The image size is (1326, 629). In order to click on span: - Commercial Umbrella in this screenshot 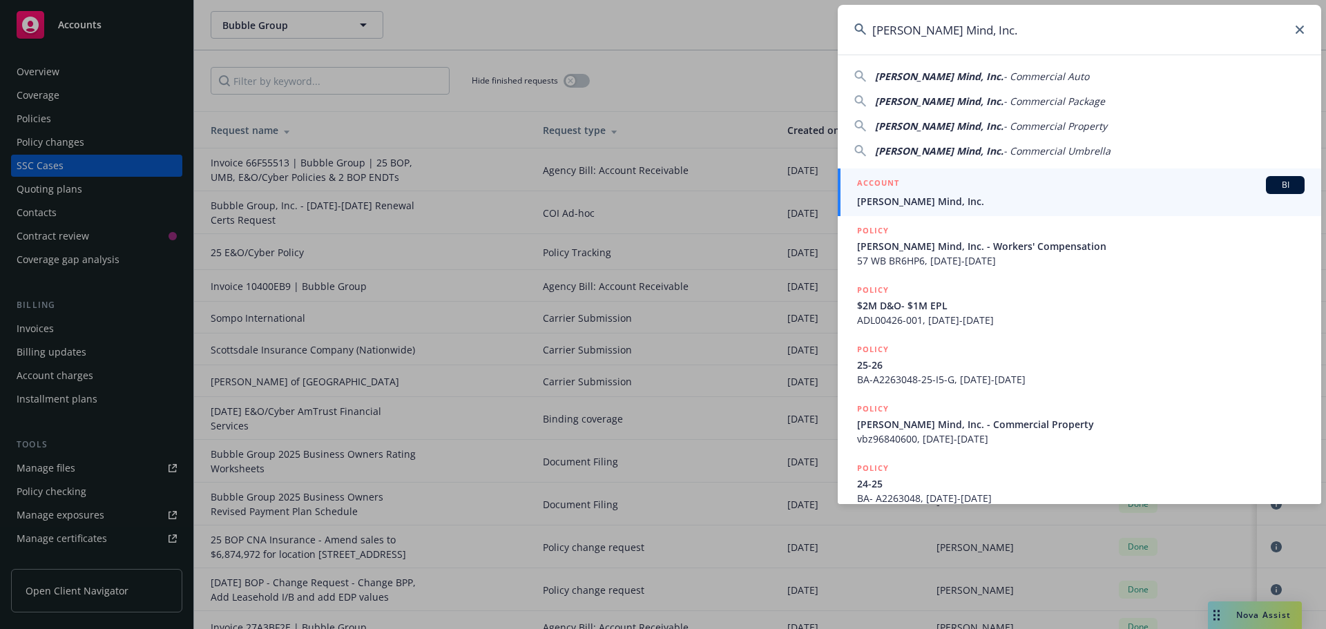, I will do `click(1056, 151)`.